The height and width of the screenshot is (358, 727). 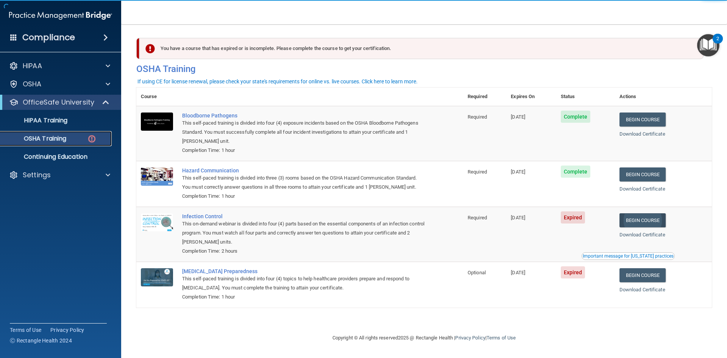 What do you see at coordinates (61, 16) in the screenshot?
I see `img: PMB logo` at bounding box center [61, 16].